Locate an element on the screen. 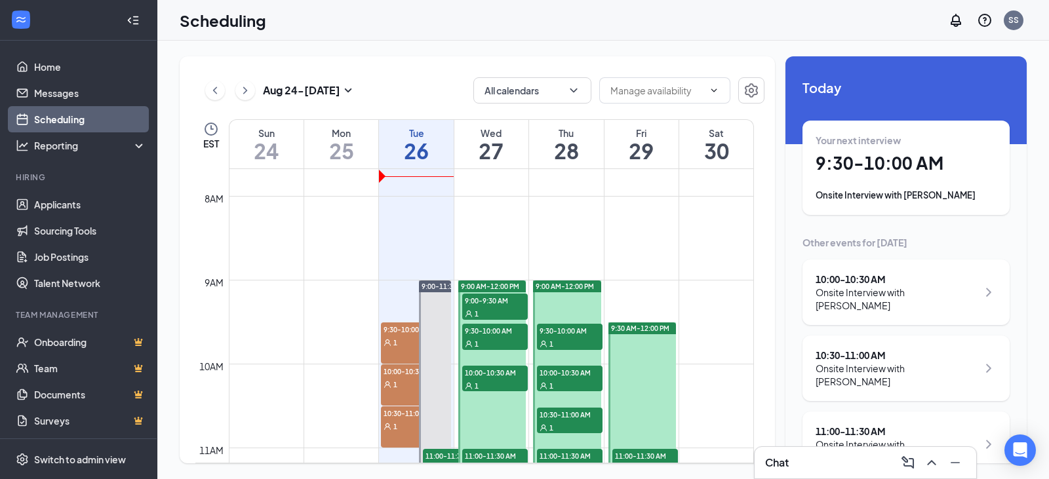 Image resolution: width=1049 pixels, height=479 pixels. button: ChevronUp is located at coordinates (932, 463).